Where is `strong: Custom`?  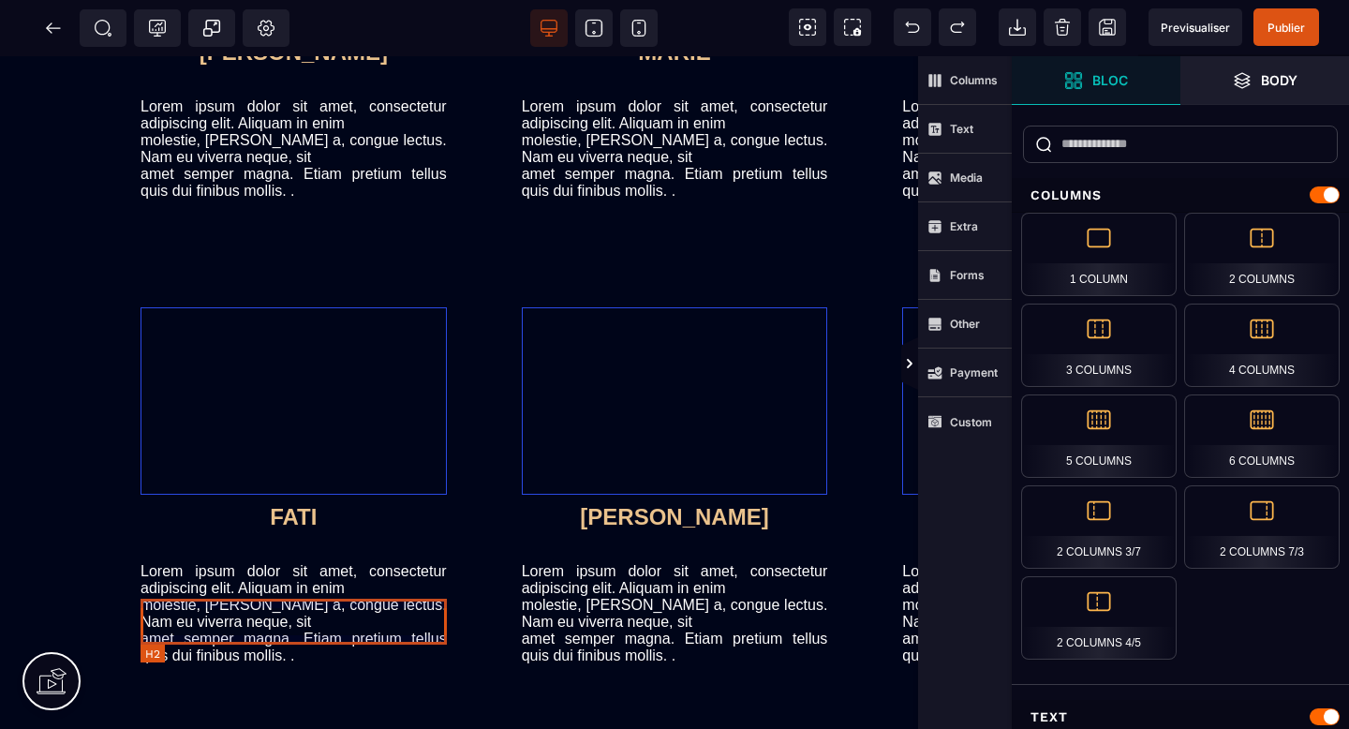
strong: Custom is located at coordinates (970, 422).